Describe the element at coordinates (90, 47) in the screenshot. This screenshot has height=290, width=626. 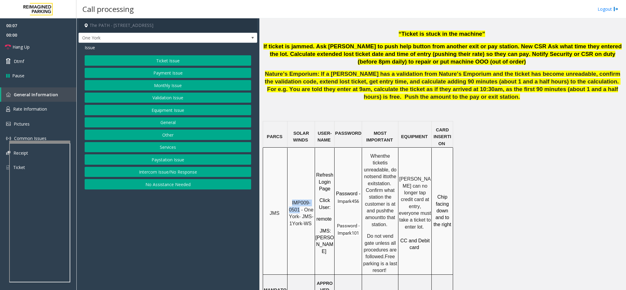
I see `span: Issue` at that location.